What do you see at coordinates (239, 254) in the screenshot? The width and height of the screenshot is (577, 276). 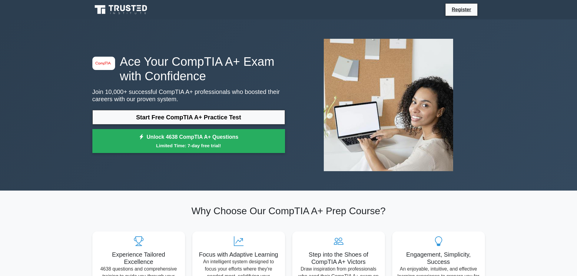 I see `h5: Focus with Adaptive Learning` at bounding box center [239, 254].